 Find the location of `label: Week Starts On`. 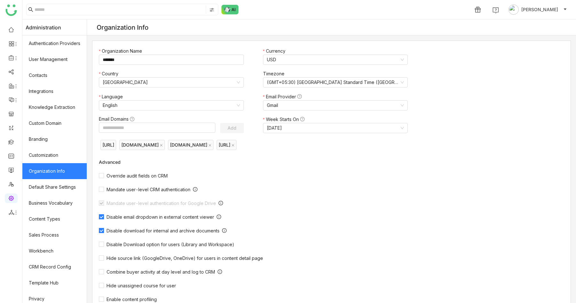

label: Week Starts On is located at coordinates (285, 120).